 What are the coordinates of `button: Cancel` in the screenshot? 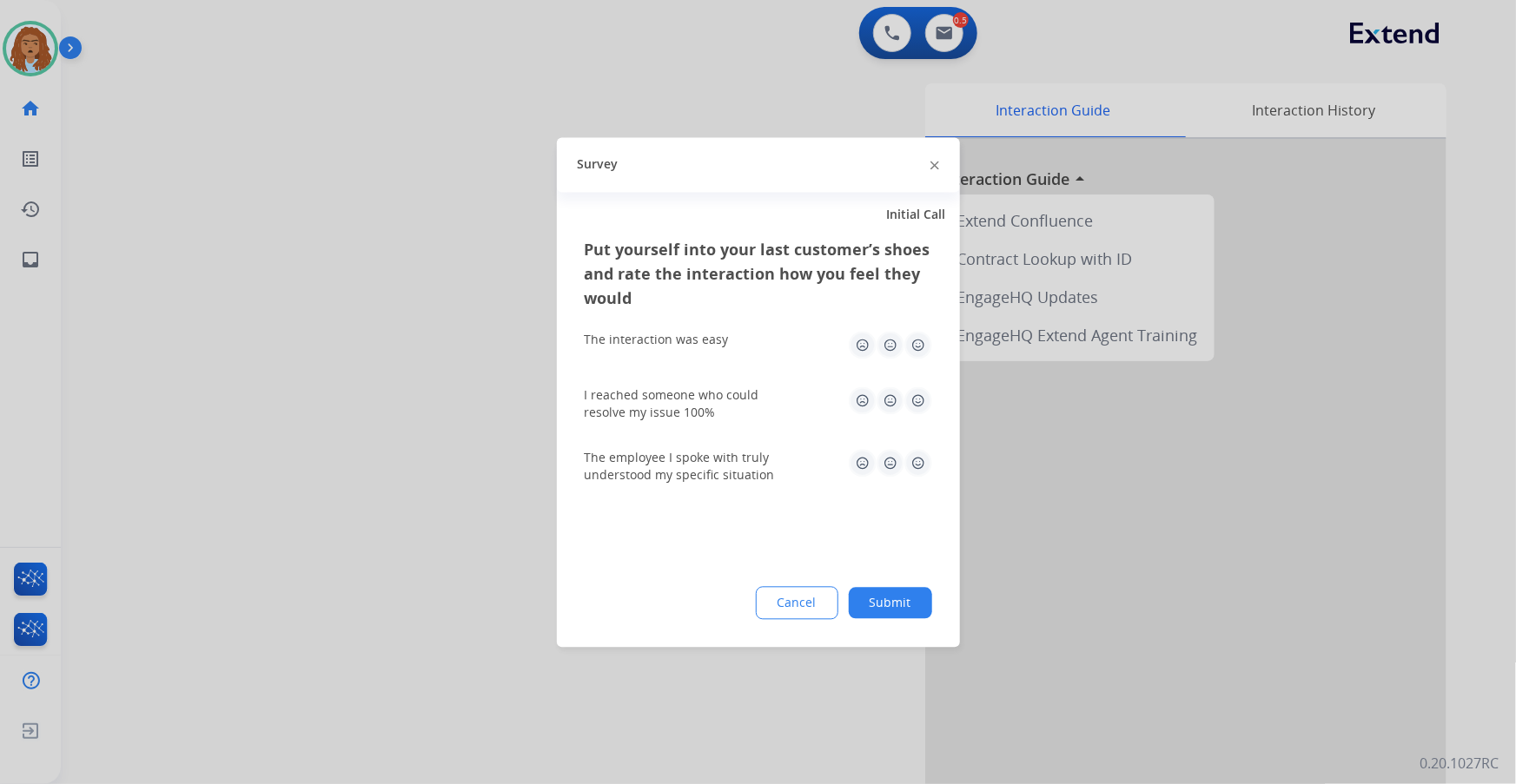 It's located at (796, 603).